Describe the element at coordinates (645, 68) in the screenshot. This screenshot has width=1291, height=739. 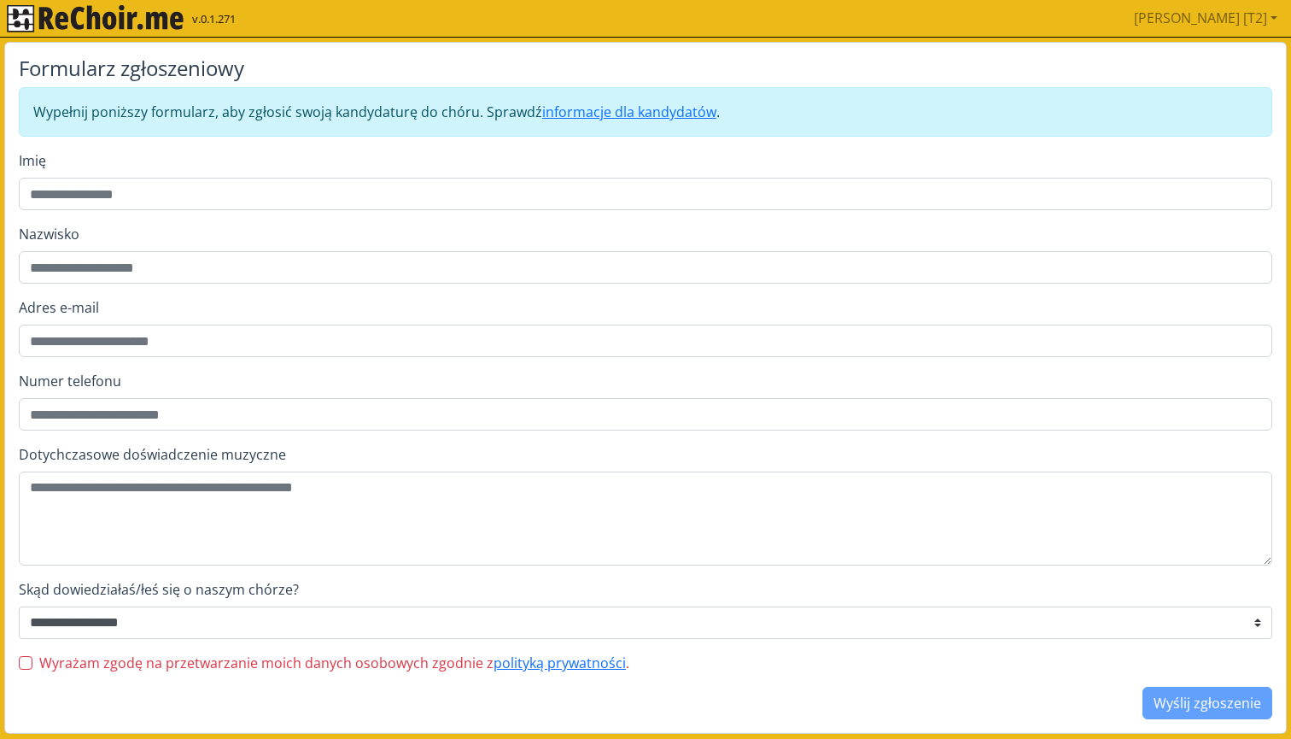
I see `h4: Formularz zgłoszeniowy` at that location.